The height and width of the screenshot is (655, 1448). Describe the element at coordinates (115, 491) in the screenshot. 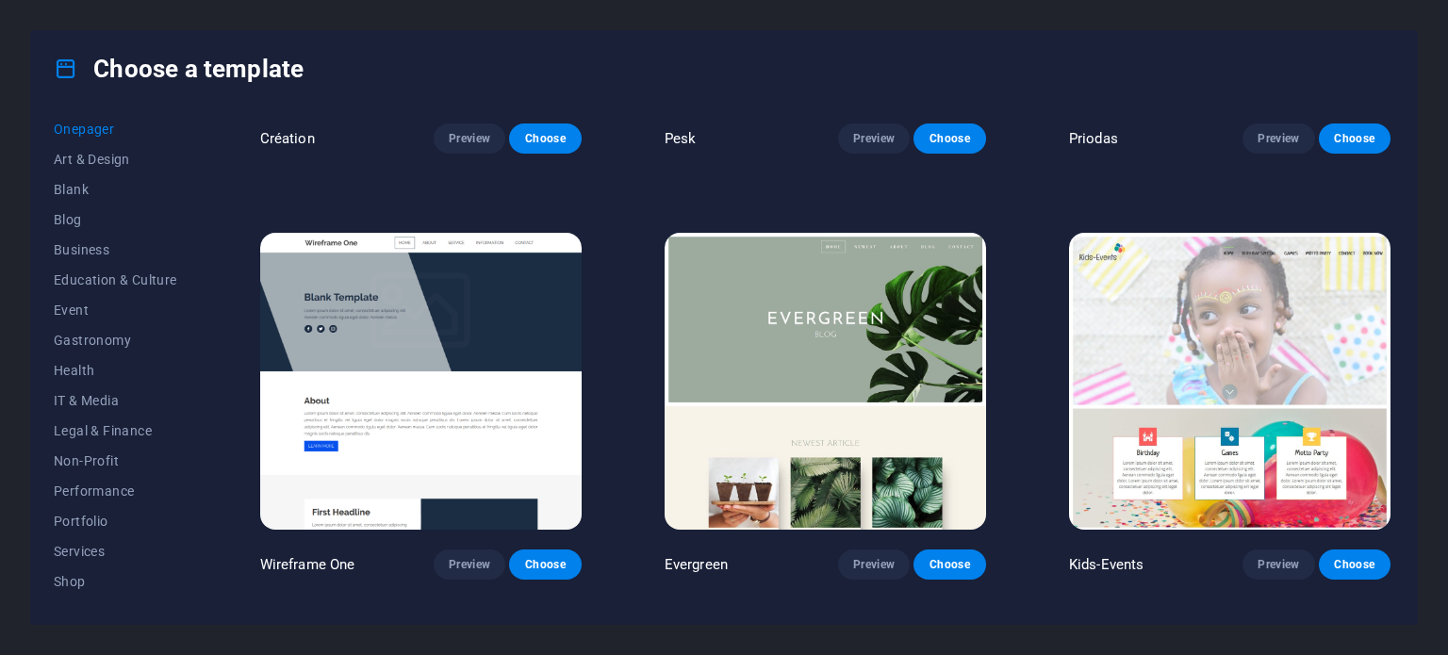

I see `span: Performance` at that location.